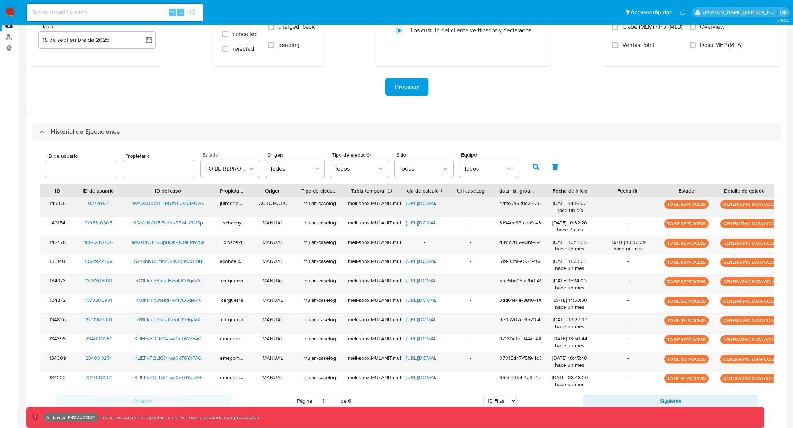 Image resolution: width=793 pixels, height=428 pixels. Describe the element at coordinates (180, 418) in the screenshot. I see `p: Todas las acciones impactan usuarios reales, proceda con precaución.` at that location.